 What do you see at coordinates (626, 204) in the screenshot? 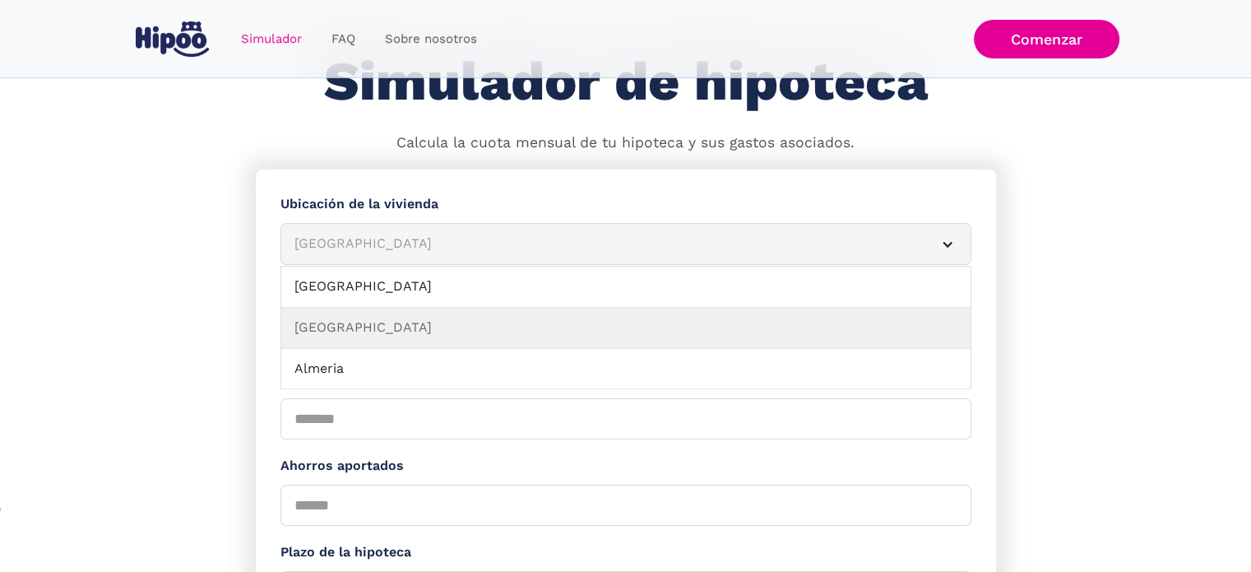
I see `label: Ubicación de la vivienda` at bounding box center [626, 204].